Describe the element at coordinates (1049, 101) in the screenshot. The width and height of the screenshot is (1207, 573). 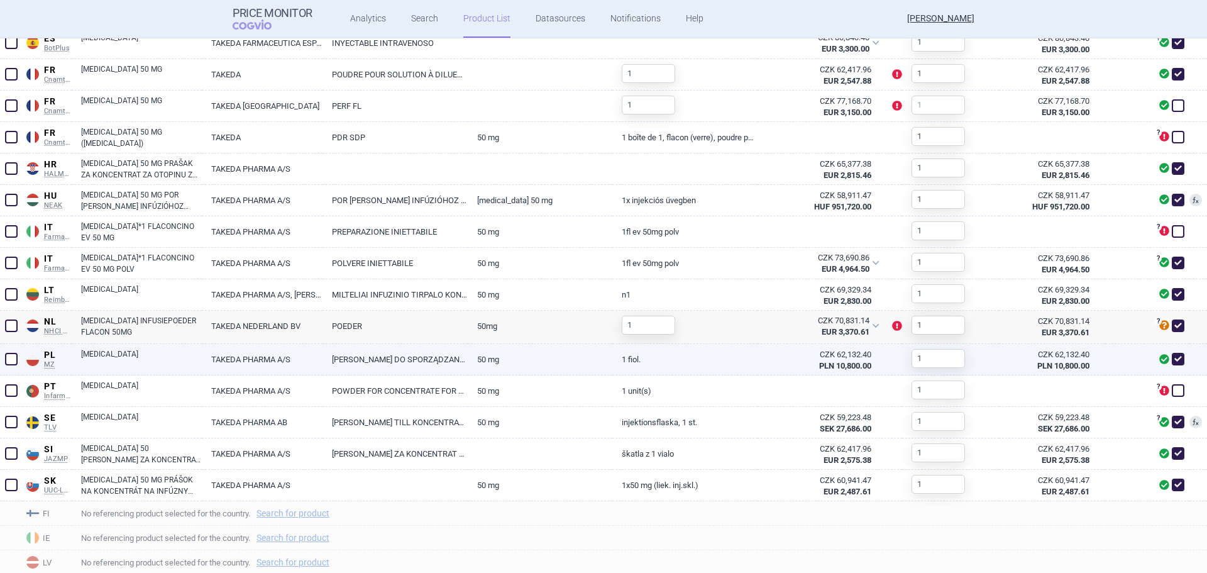
I see `div: CZK 77,168.70` at that location.